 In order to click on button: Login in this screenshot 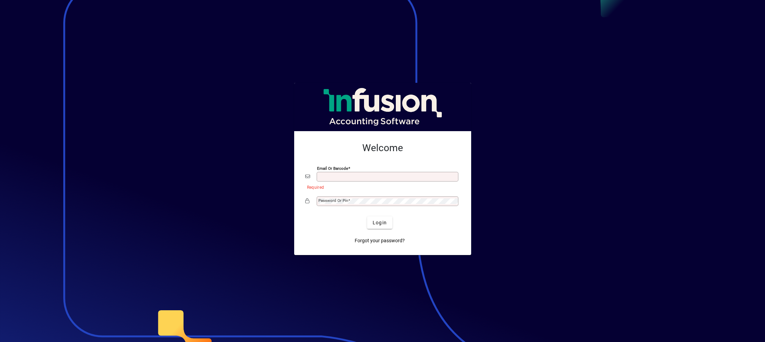, I will do `click(379, 223)`.